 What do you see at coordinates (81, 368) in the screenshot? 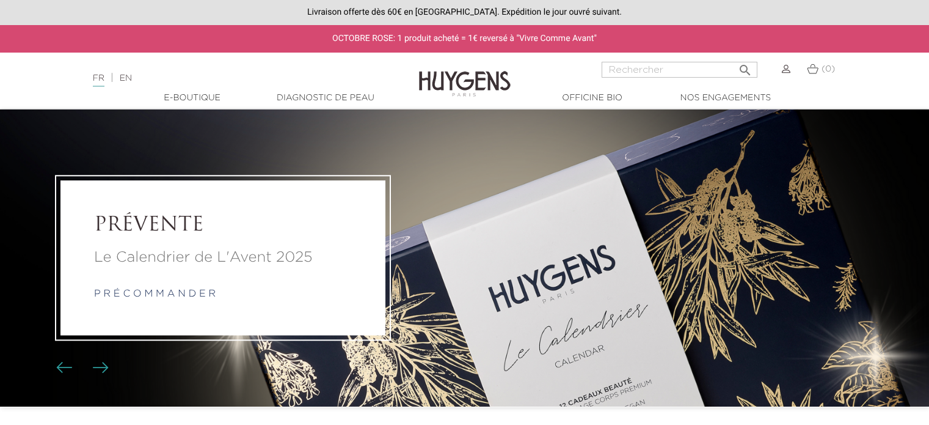
I see `div: Boutons du carrousel` at bounding box center [81, 368].